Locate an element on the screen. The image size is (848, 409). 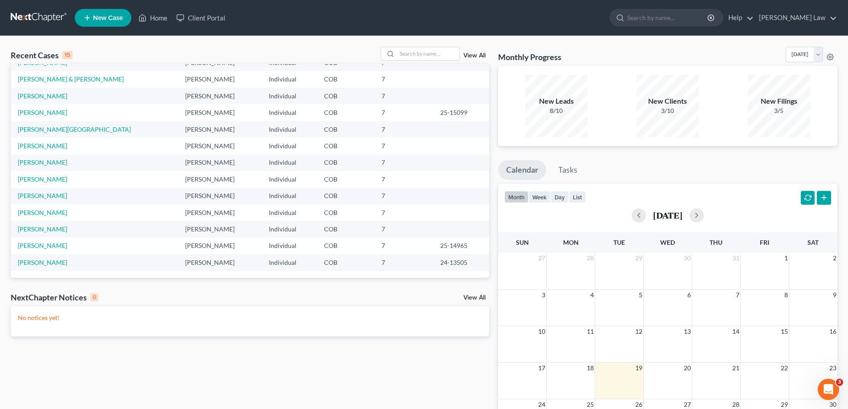
h3: Monthly Progress is located at coordinates (529, 57).